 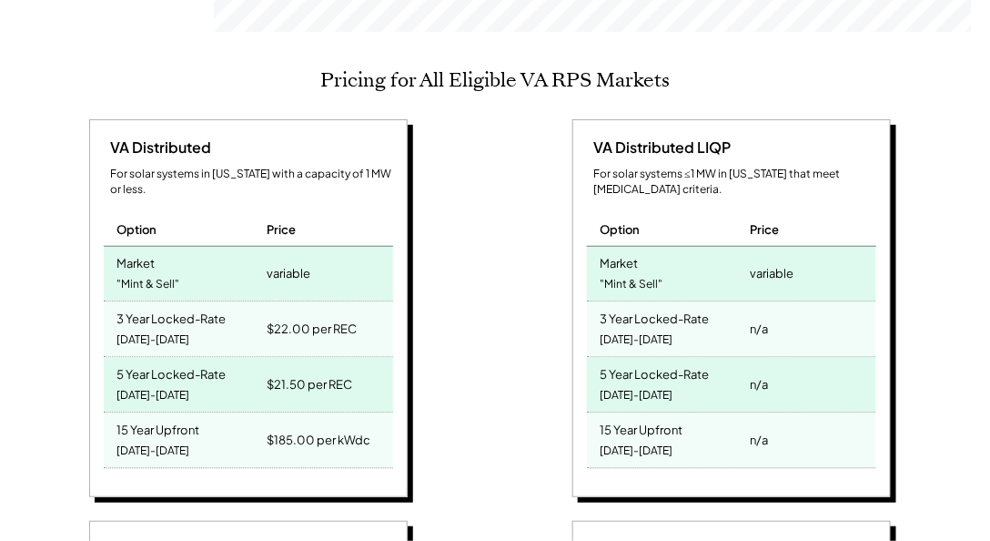 I want to click on div: $22.00 per REC, so click(x=311, y=329).